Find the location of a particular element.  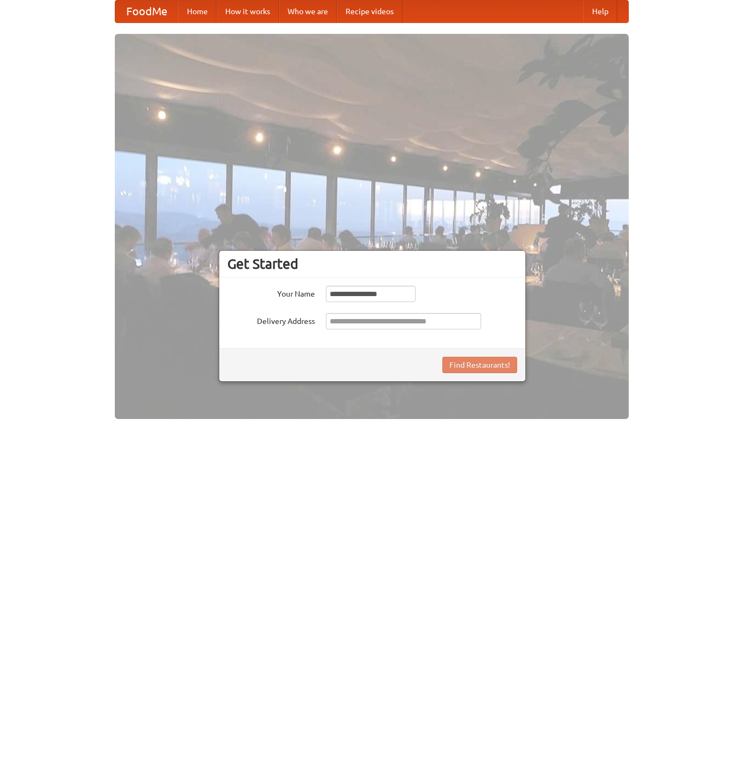

a: Help is located at coordinates (600, 11).